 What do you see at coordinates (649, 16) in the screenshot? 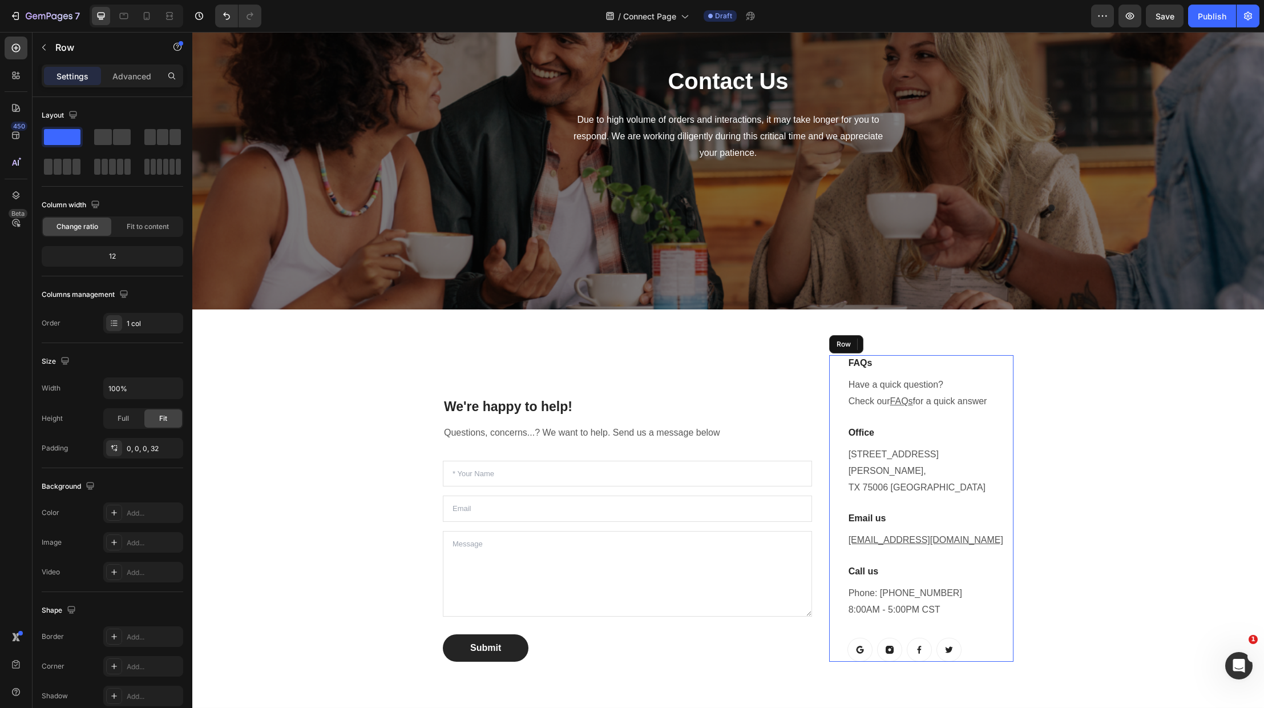
I see `span: Connect Page` at bounding box center [649, 16].